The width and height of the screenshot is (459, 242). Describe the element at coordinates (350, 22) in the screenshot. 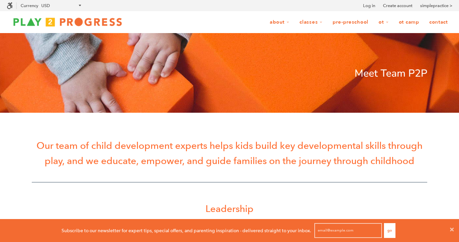

I see `a: Pre-Preschool` at that location.